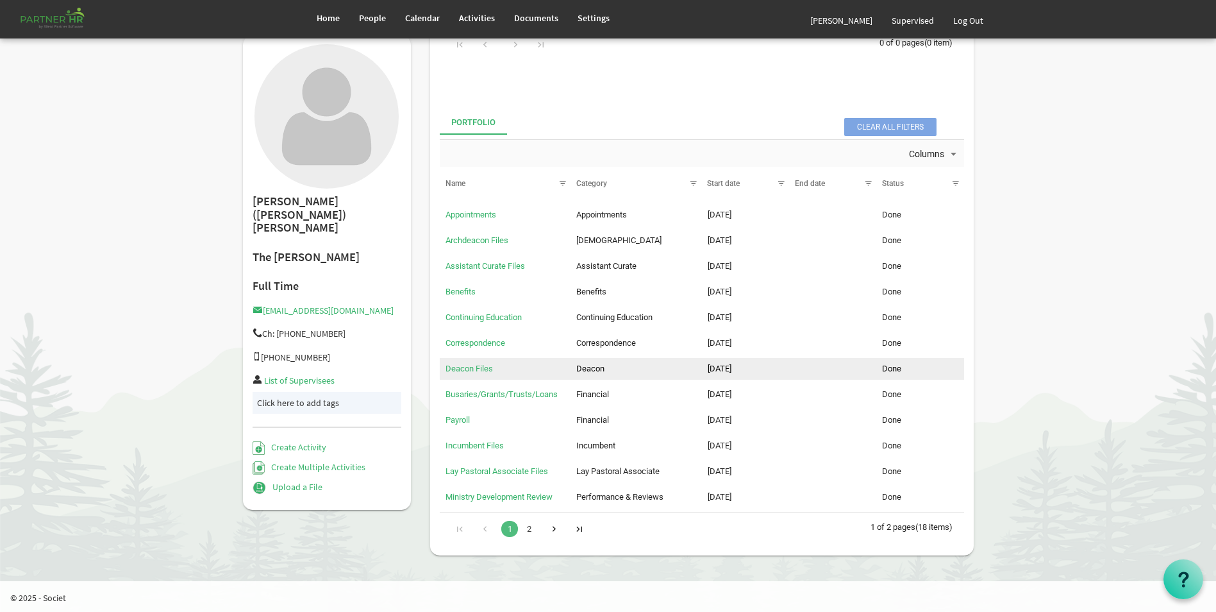  I want to click on a: Appointments, so click(471, 214).